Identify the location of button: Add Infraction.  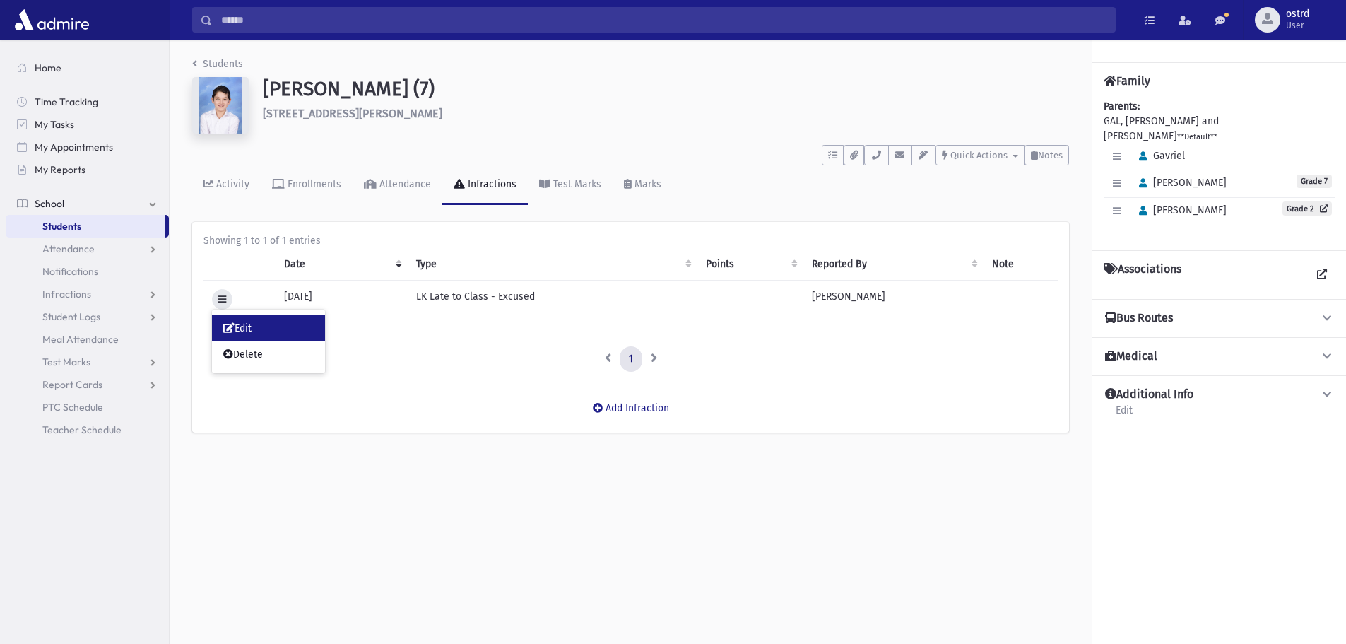
(631, 408).